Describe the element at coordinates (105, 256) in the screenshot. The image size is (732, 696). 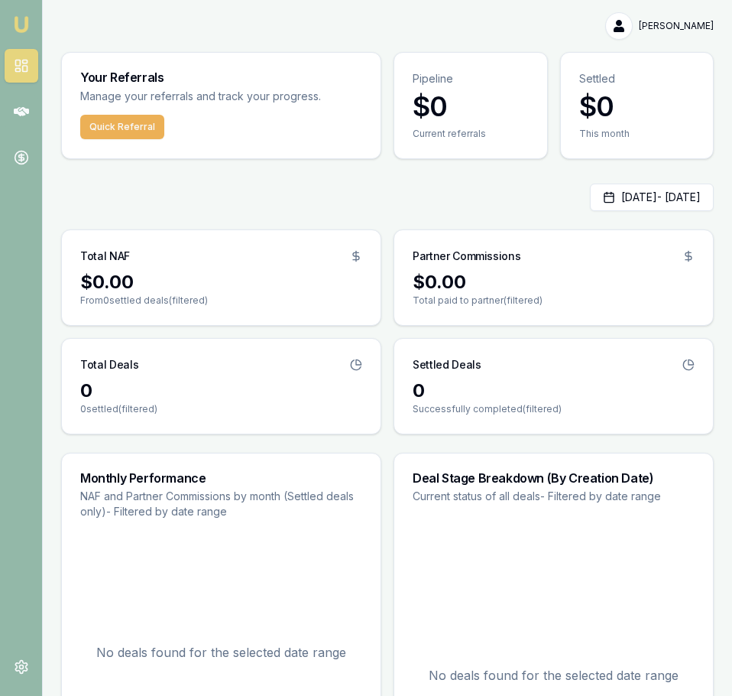
I see `h3: Total NAF` at that location.